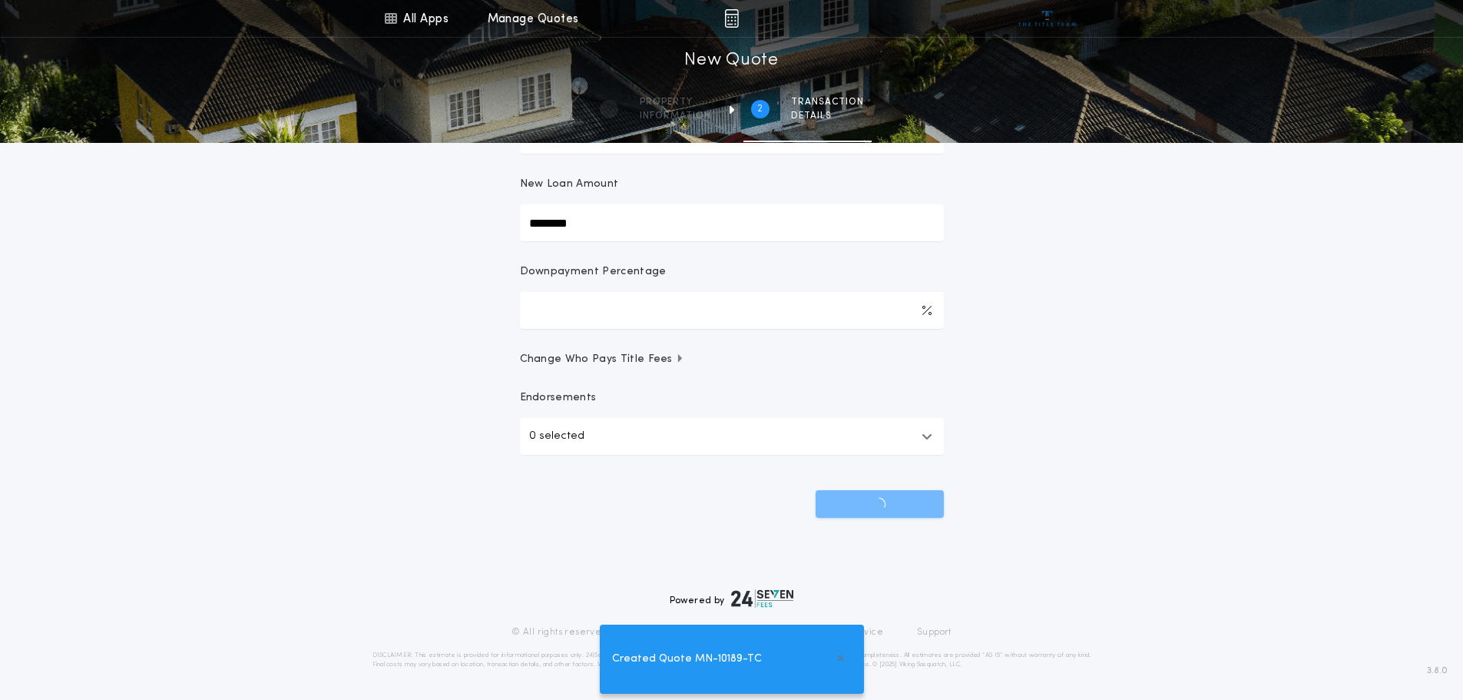 This screenshot has height=700, width=1463. I want to click on div: Powered by, so click(732, 598).